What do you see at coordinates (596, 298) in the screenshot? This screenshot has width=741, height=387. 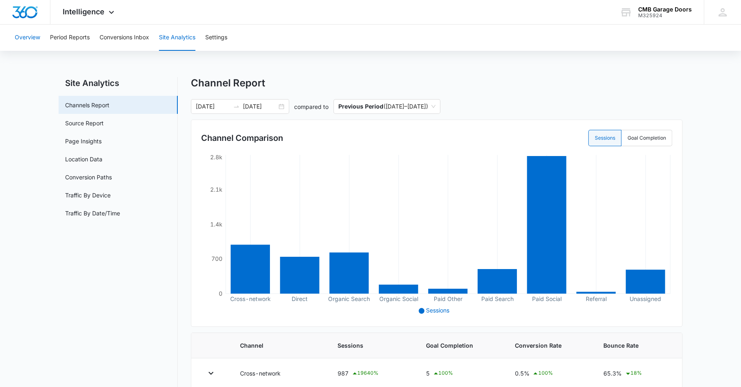 I see `tspan: Referral` at bounding box center [596, 298].